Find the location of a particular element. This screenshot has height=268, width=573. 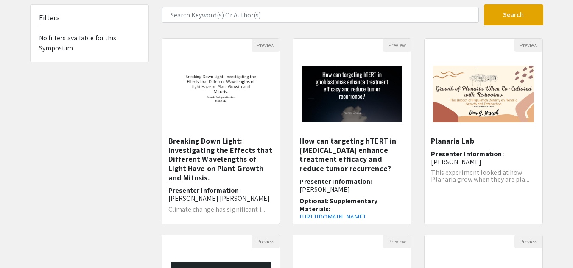

button: Search is located at coordinates (514, 15).